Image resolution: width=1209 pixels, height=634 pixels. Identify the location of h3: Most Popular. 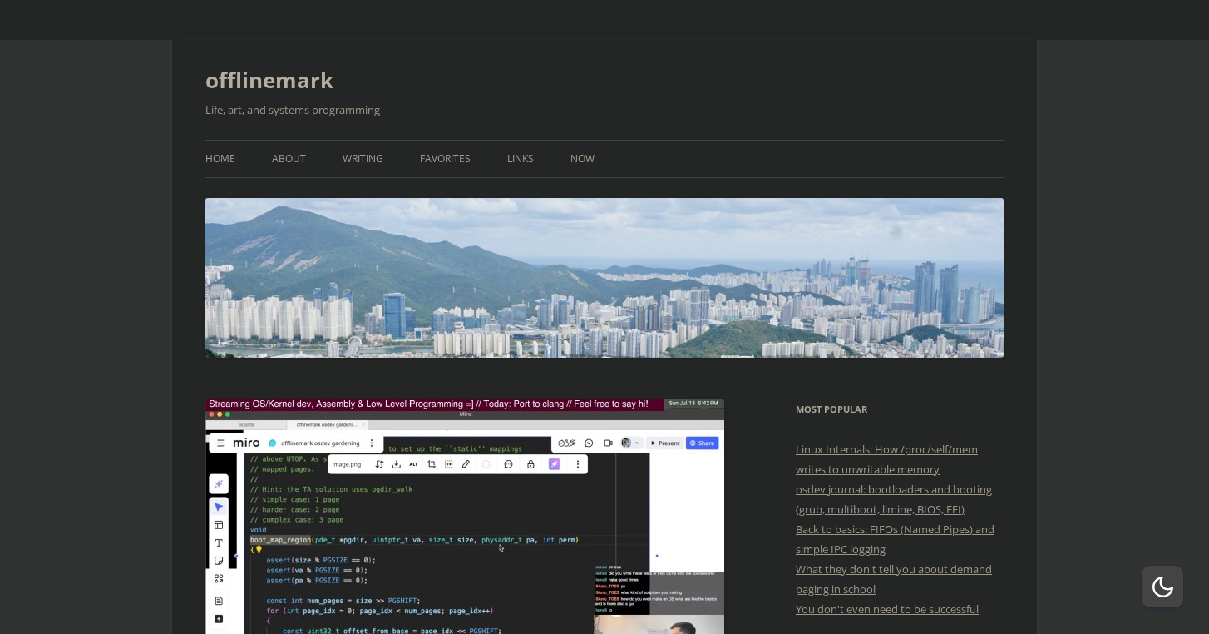
(900, 409).